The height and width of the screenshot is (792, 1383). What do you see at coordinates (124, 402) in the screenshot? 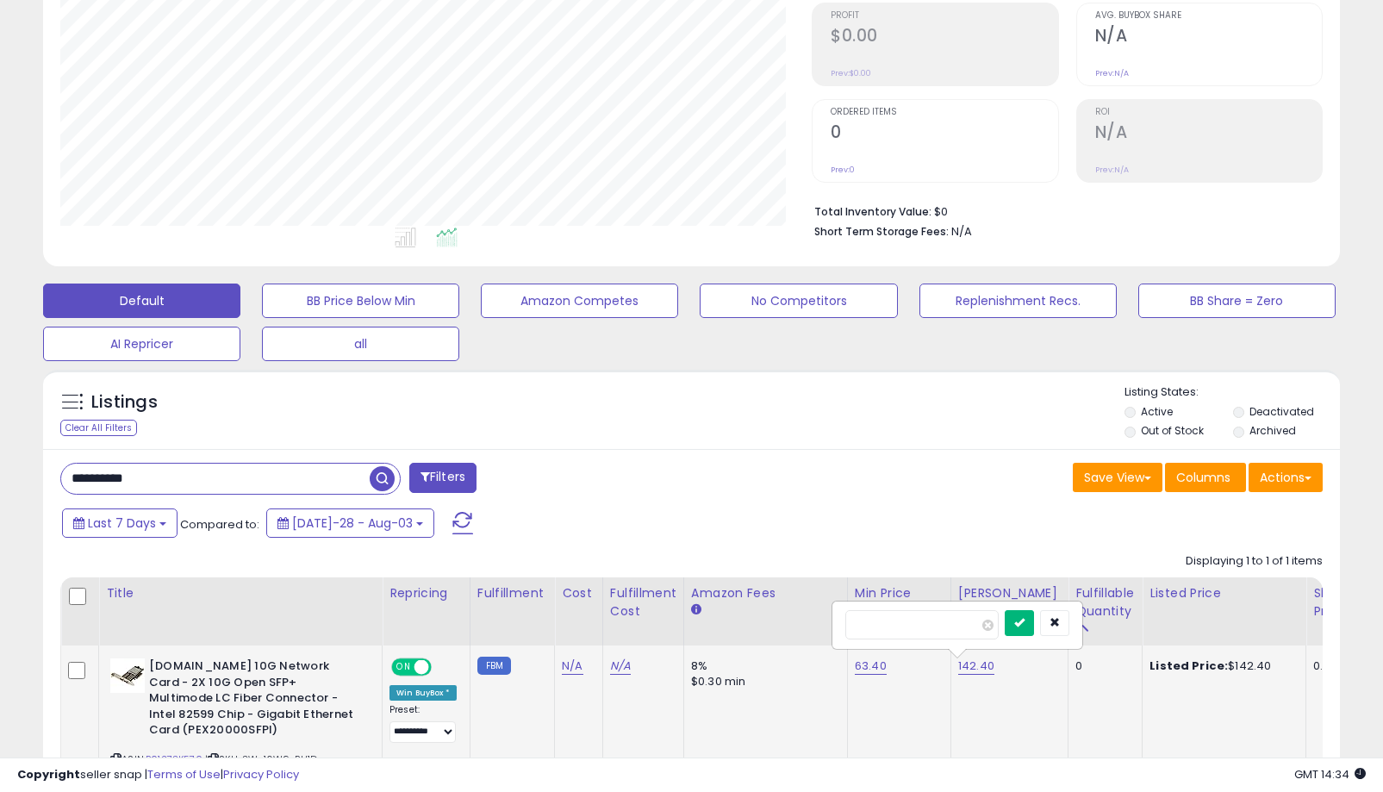
I see `h5: Listings` at bounding box center [124, 402].